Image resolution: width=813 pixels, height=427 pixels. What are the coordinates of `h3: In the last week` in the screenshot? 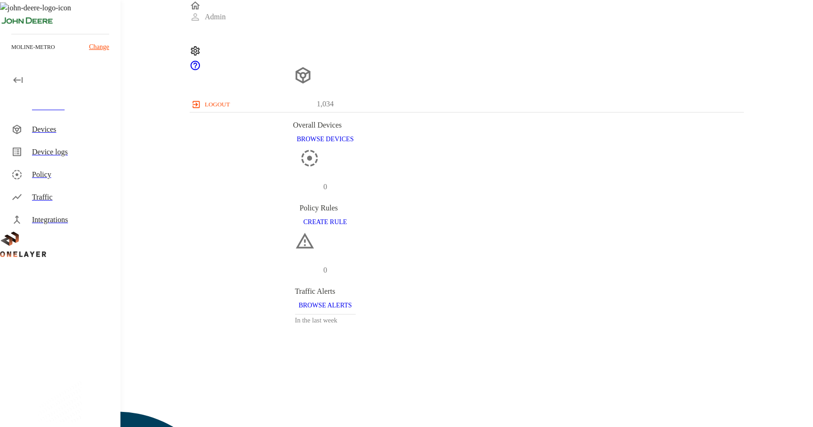 It's located at (325, 320).